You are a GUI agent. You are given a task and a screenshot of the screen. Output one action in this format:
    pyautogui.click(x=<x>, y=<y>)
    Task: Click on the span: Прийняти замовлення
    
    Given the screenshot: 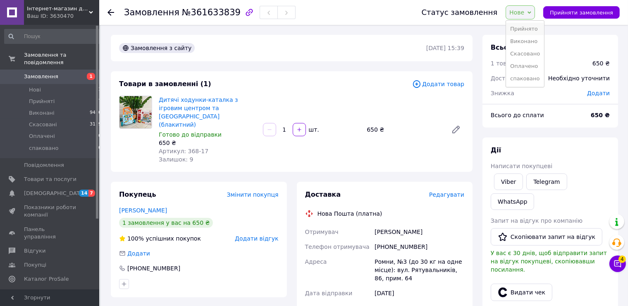 What is the action you would take?
    pyautogui.click(x=582, y=12)
    